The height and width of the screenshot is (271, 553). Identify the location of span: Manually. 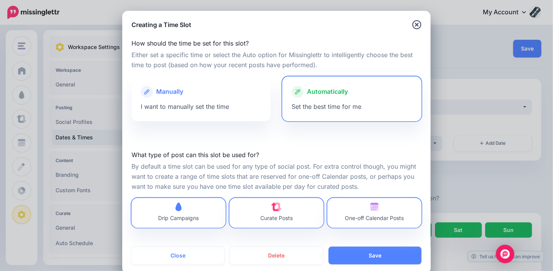
(170, 92).